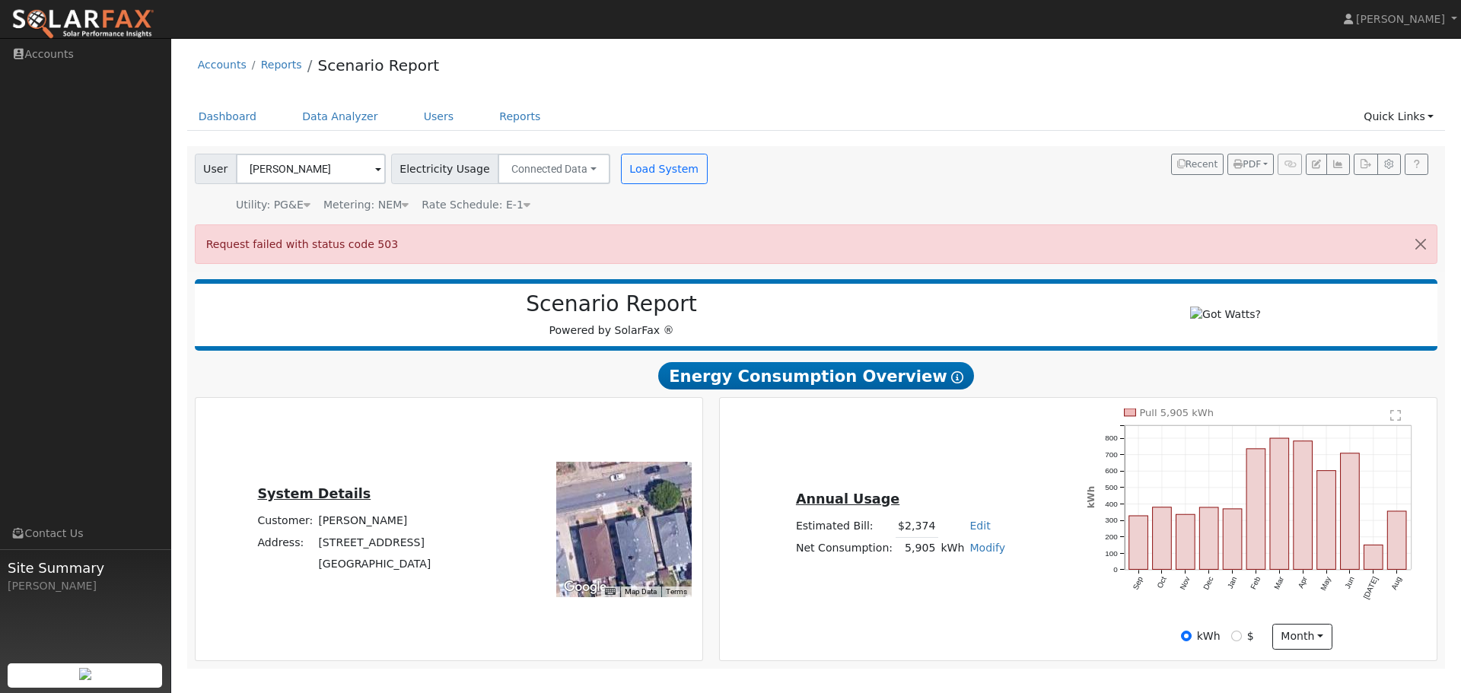  Describe the element at coordinates (585, 587) in the screenshot. I see `a: Open this area in Google Maps (opens a new window)` at that location.